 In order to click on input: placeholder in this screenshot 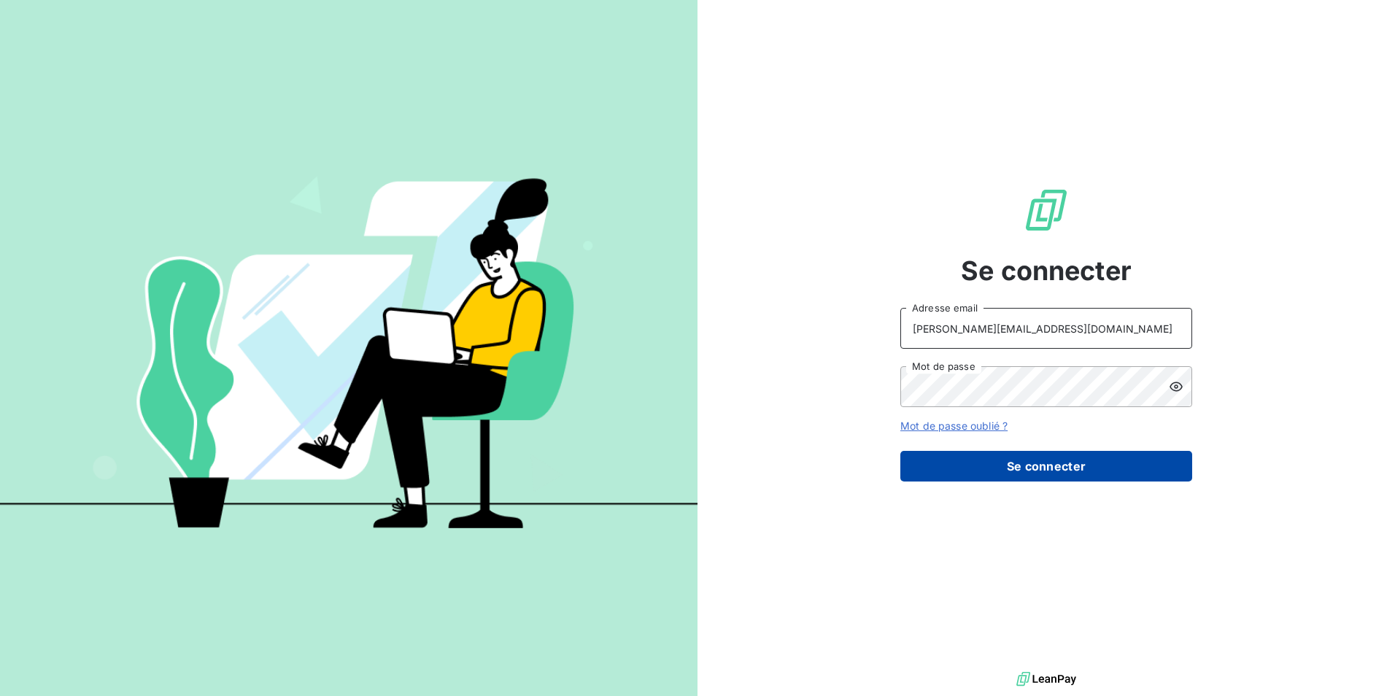, I will do `click(1047, 328)`.